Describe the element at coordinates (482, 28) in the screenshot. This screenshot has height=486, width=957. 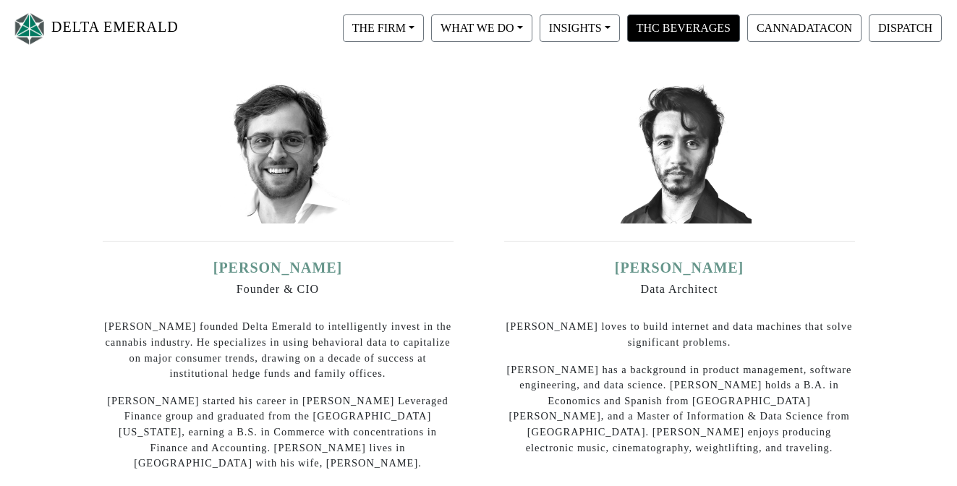
I see `button: WHAT WE DO` at that location.